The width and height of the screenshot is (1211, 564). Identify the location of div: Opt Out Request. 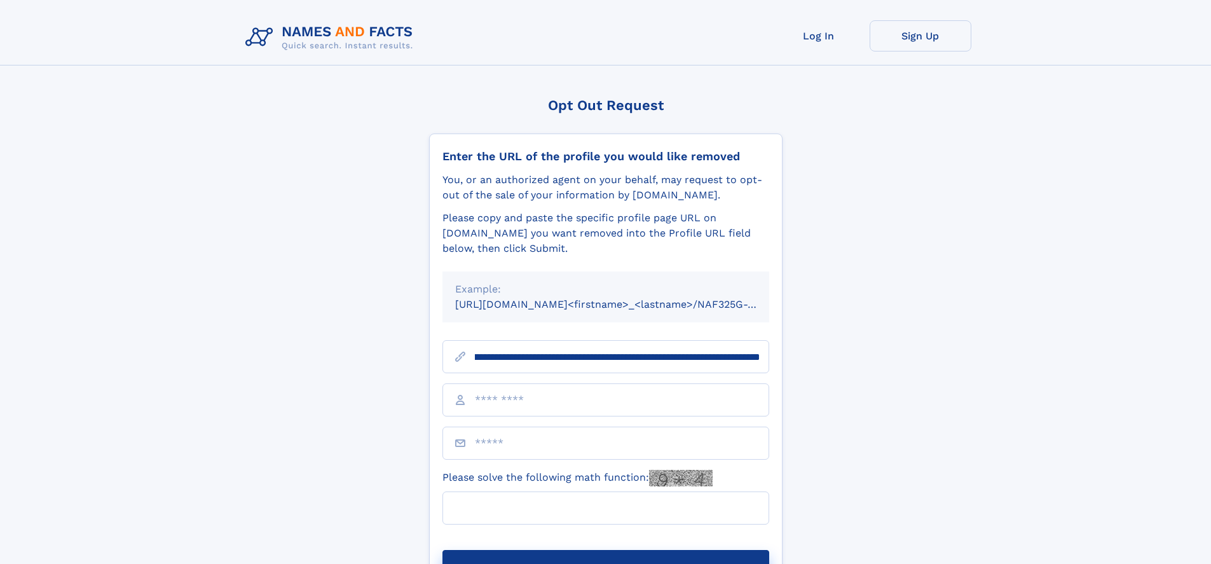
(606, 105).